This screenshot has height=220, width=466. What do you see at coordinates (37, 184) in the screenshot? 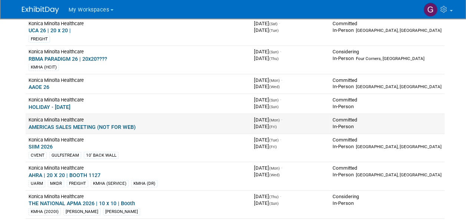
I see `div: UARM` at bounding box center [37, 184].